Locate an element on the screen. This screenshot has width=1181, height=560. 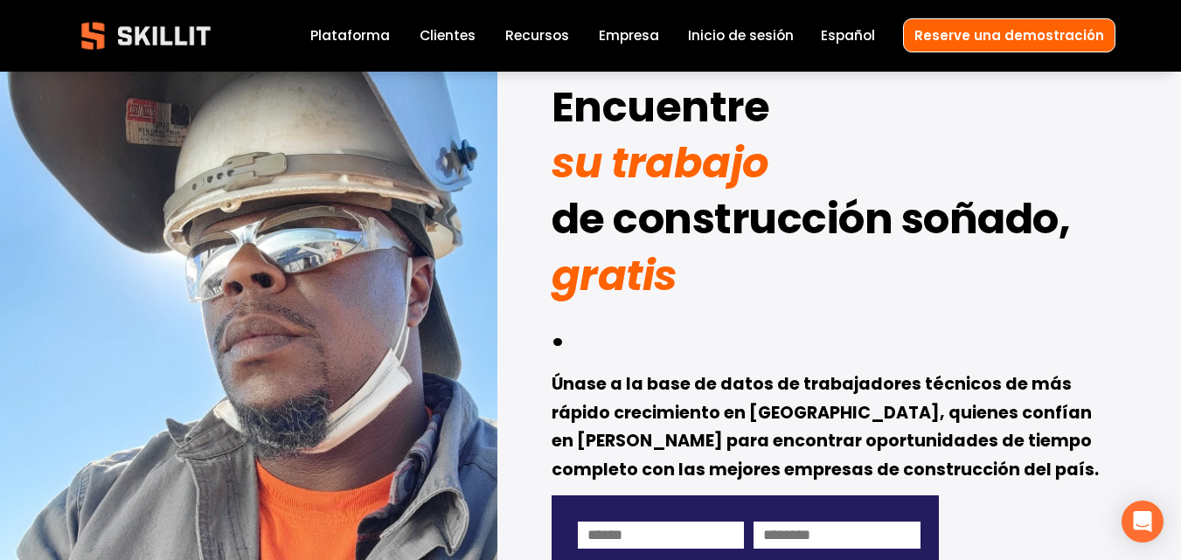
div: language picker is located at coordinates (848, 36).